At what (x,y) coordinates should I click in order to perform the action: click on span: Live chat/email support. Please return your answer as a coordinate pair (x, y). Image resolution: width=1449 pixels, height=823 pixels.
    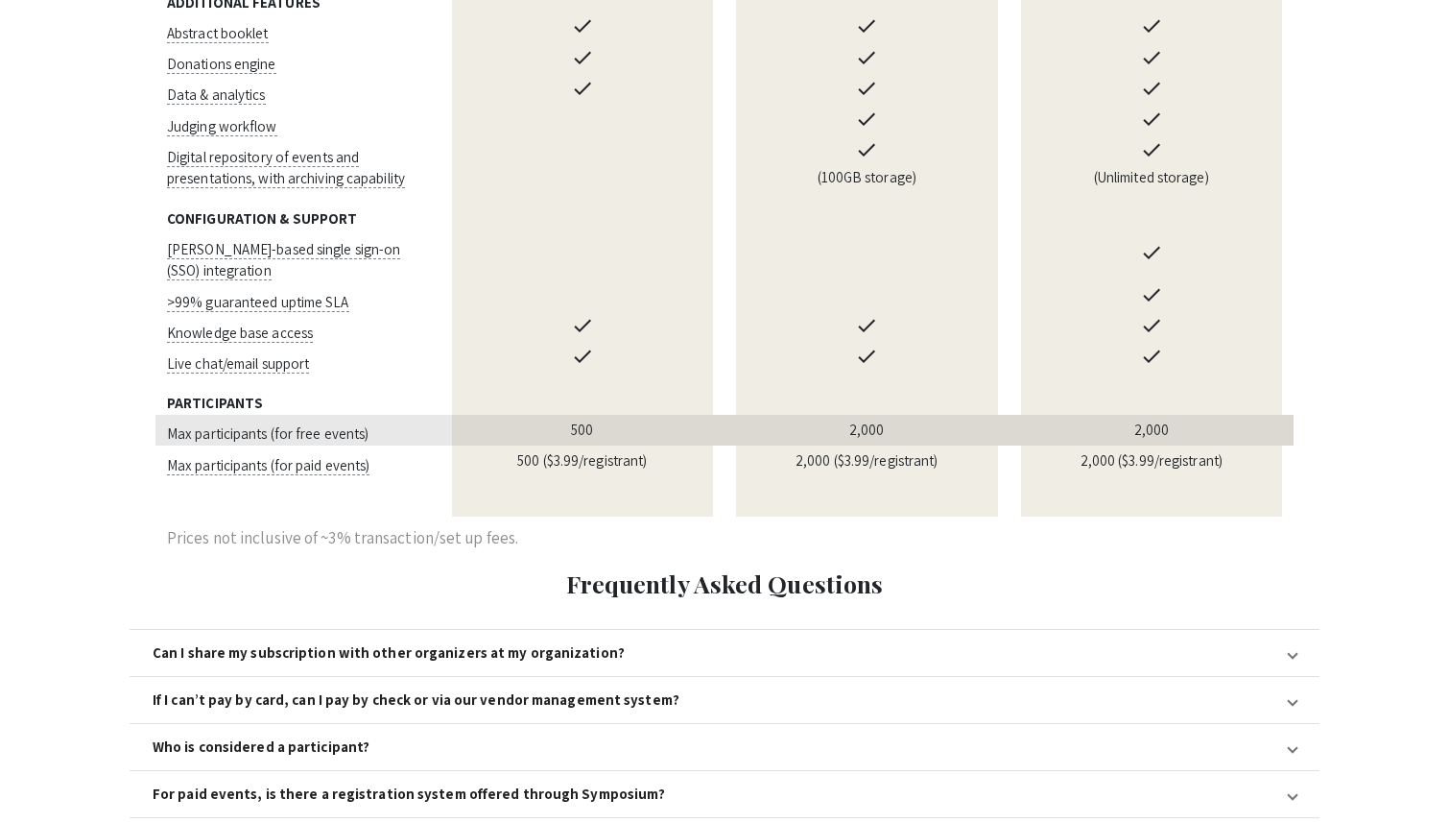
    Looking at the image, I should click on (238, 364).